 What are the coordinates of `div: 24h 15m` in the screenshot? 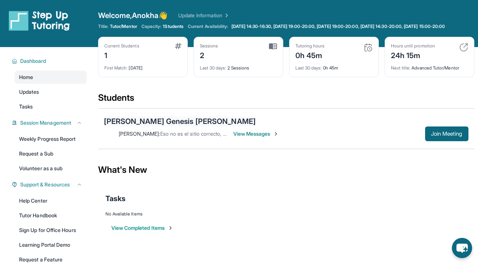 It's located at (413, 55).